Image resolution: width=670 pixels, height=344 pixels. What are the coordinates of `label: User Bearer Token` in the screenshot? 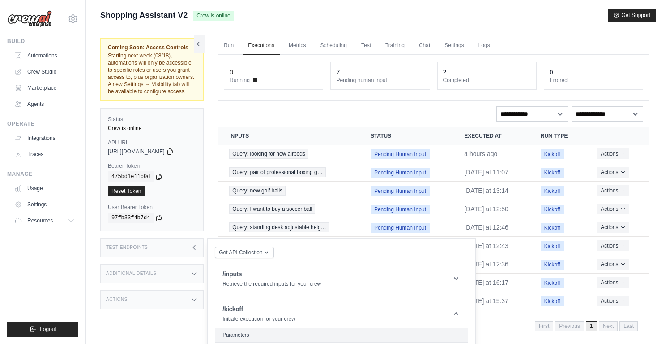 It's located at (152, 207).